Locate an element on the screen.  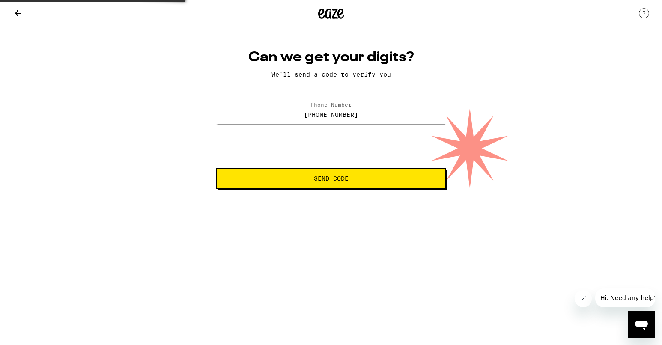
span: Hi. Need any help? is located at coordinates (33, 9).